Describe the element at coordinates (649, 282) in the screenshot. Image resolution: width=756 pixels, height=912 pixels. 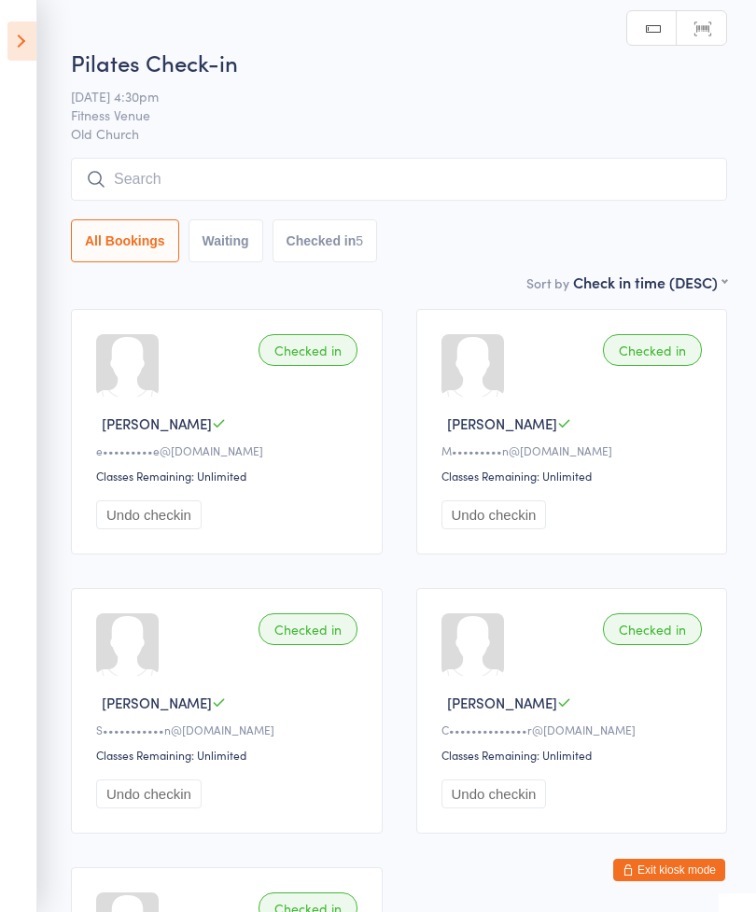
I see `div: Check in time (DESC)` at that location.